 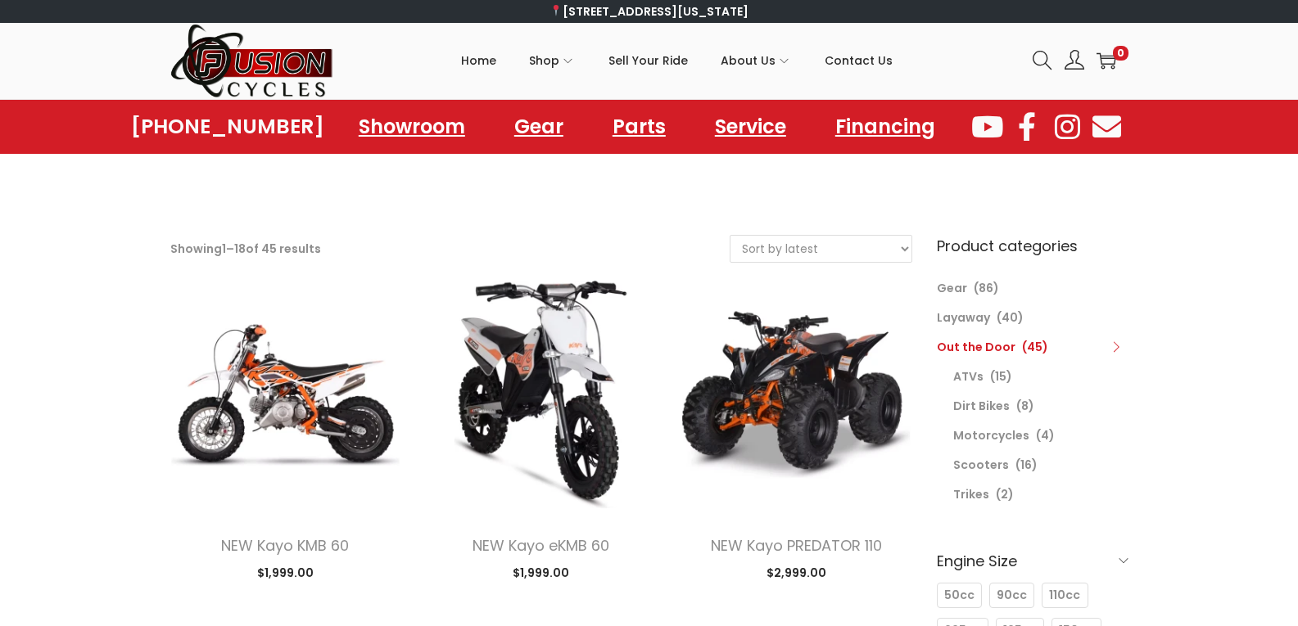 What do you see at coordinates (971, 495) in the screenshot?
I see `a: Trikes` at bounding box center [971, 495].